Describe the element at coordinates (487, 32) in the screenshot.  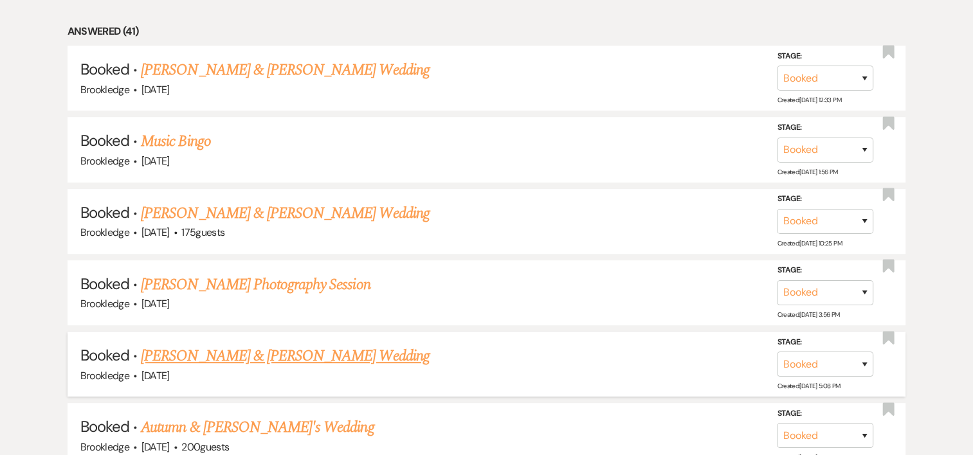
I see `li: Answered (41)` at that location.